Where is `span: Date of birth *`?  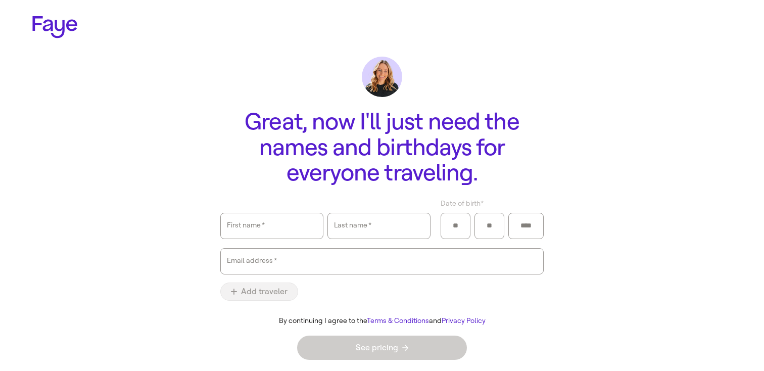
span: Date of birth * is located at coordinates (462, 203).